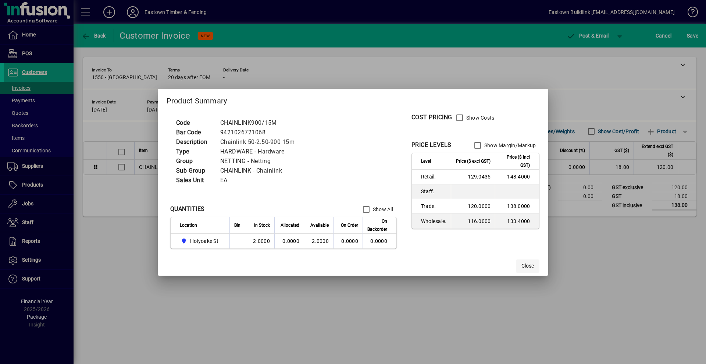  Describe the element at coordinates (434, 177) in the screenshot. I see `span: Retail.` at that location.